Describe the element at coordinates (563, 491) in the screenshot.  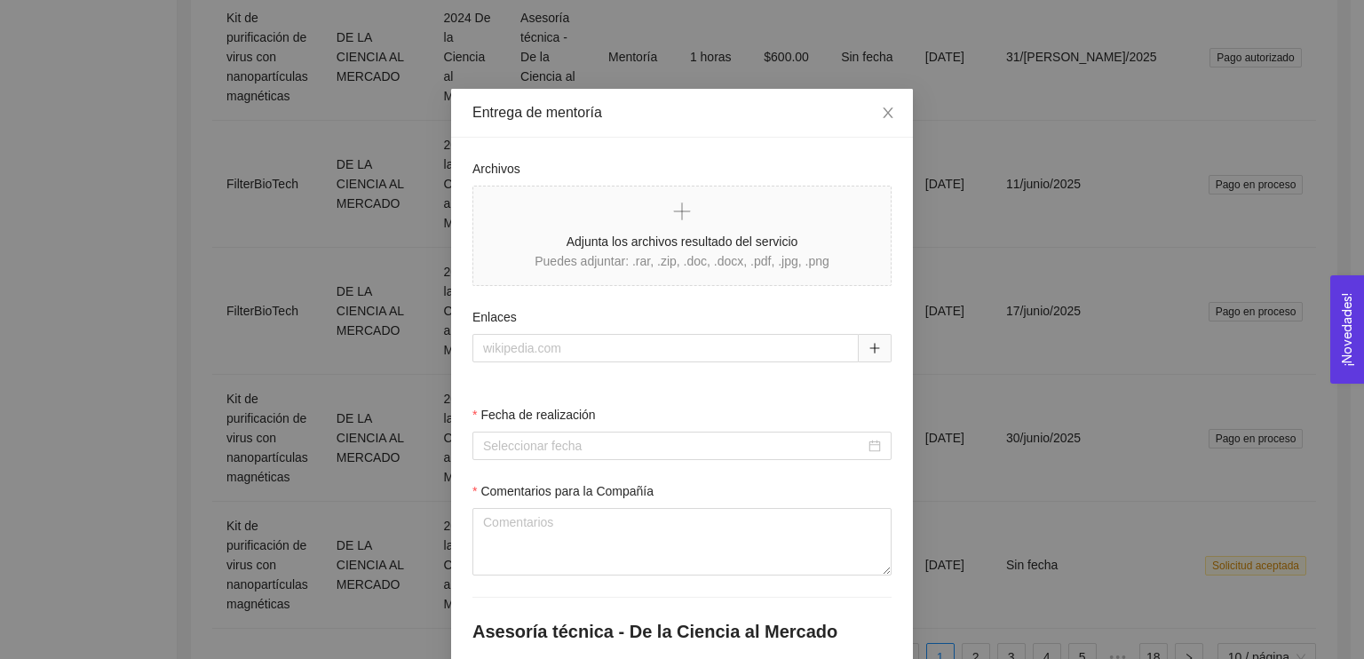
I see `label: Comentarios para la Compañía` at that location.